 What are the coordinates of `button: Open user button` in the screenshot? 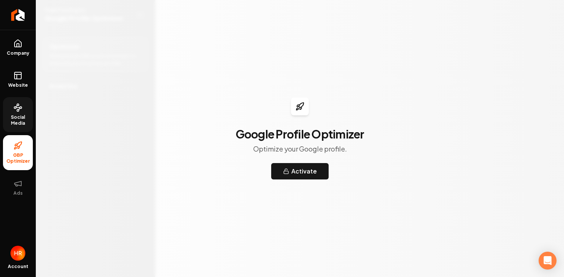 It's located at (18, 253).